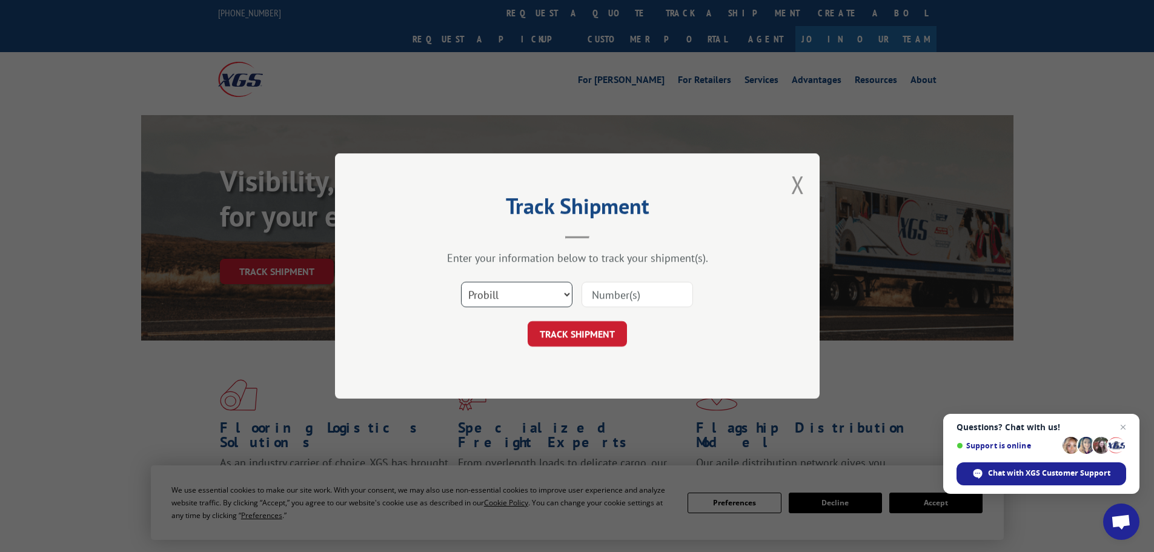 The height and width of the screenshot is (552, 1154). What do you see at coordinates (1049, 473) in the screenshot?
I see `span: Chat with XGS Customer Support` at bounding box center [1049, 473].